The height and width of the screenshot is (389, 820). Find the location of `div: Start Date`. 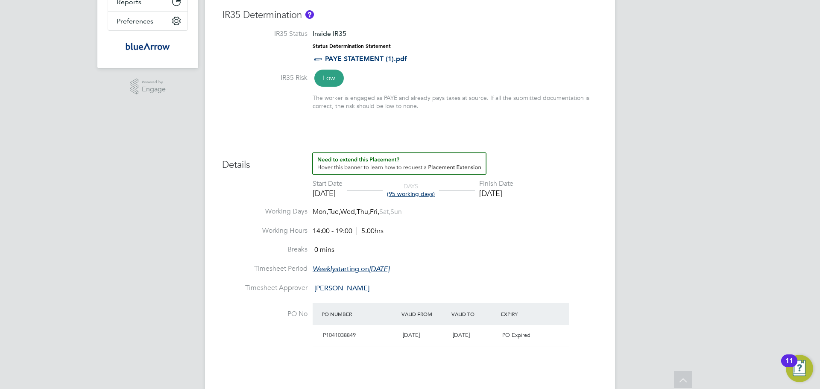

div: Start Date is located at coordinates (328, 184).